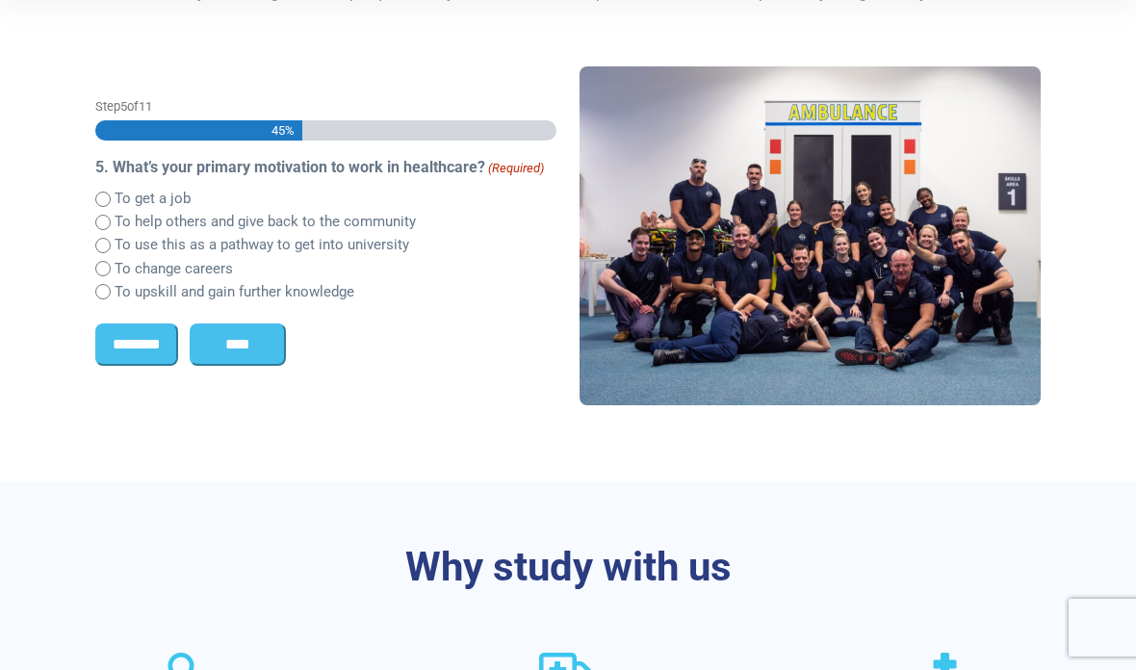 Image resolution: width=1136 pixels, height=670 pixels. What do you see at coordinates (145, 106) in the screenshot?
I see `span: 11` at bounding box center [145, 106].